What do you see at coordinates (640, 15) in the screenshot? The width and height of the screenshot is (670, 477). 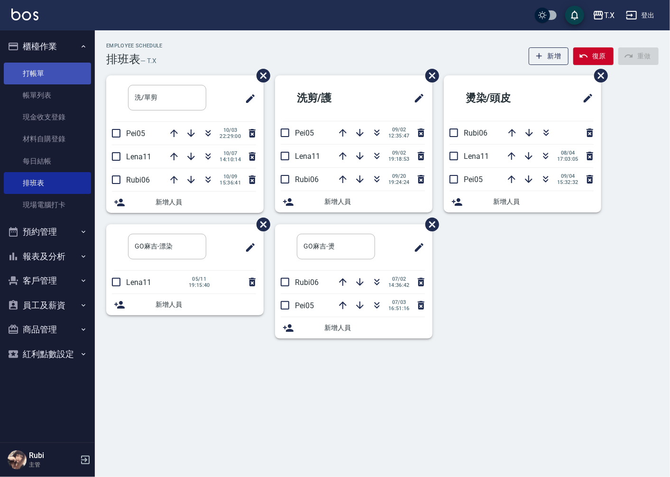 I see `button: 登出` at bounding box center [640, 15].